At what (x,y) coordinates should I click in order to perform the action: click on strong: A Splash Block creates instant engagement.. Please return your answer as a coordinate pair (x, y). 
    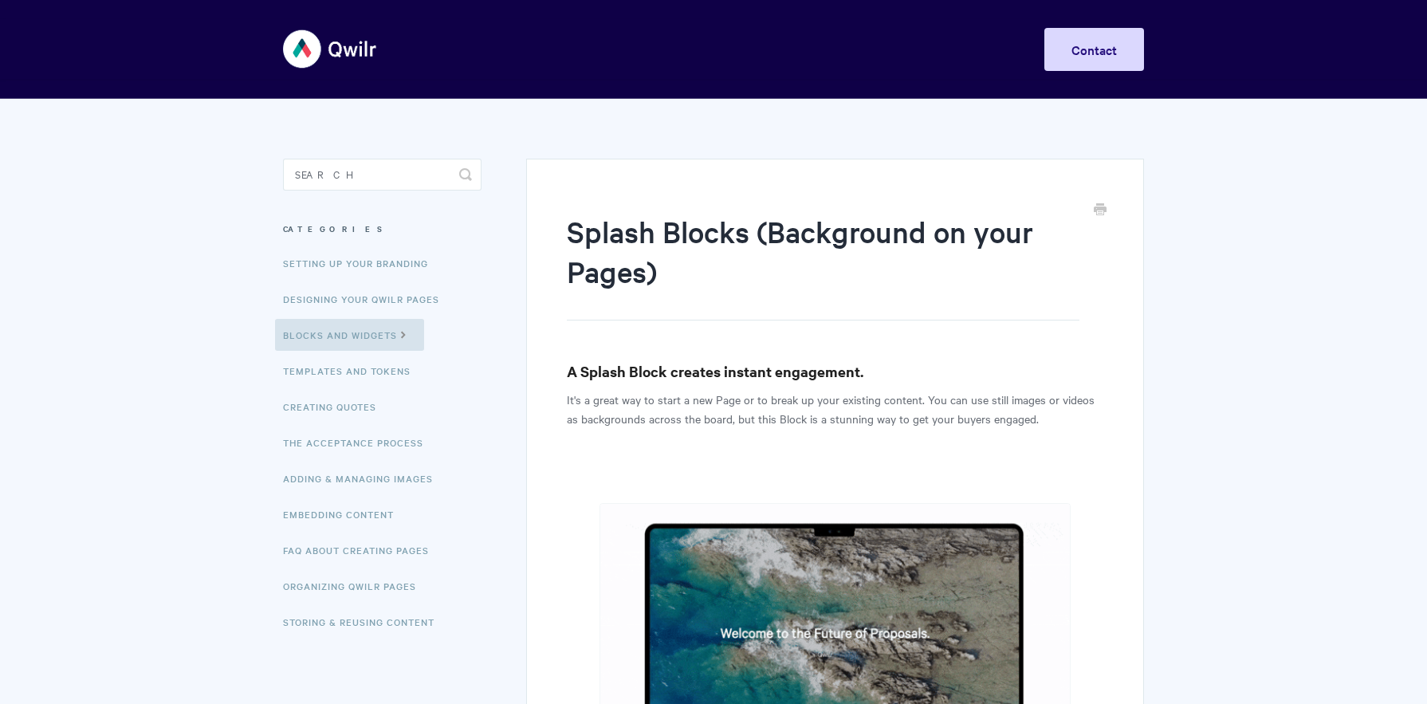
    Looking at the image, I should click on (715, 371).